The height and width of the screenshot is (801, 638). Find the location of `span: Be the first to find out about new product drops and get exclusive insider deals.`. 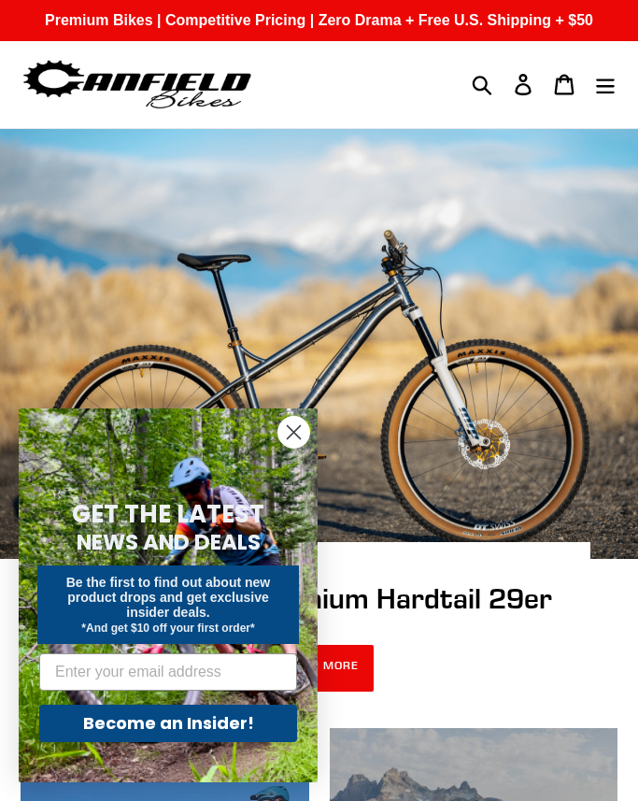

span: Be the first to find out about new product drops and get exclusive insider deals. is located at coordinates (168, 597).